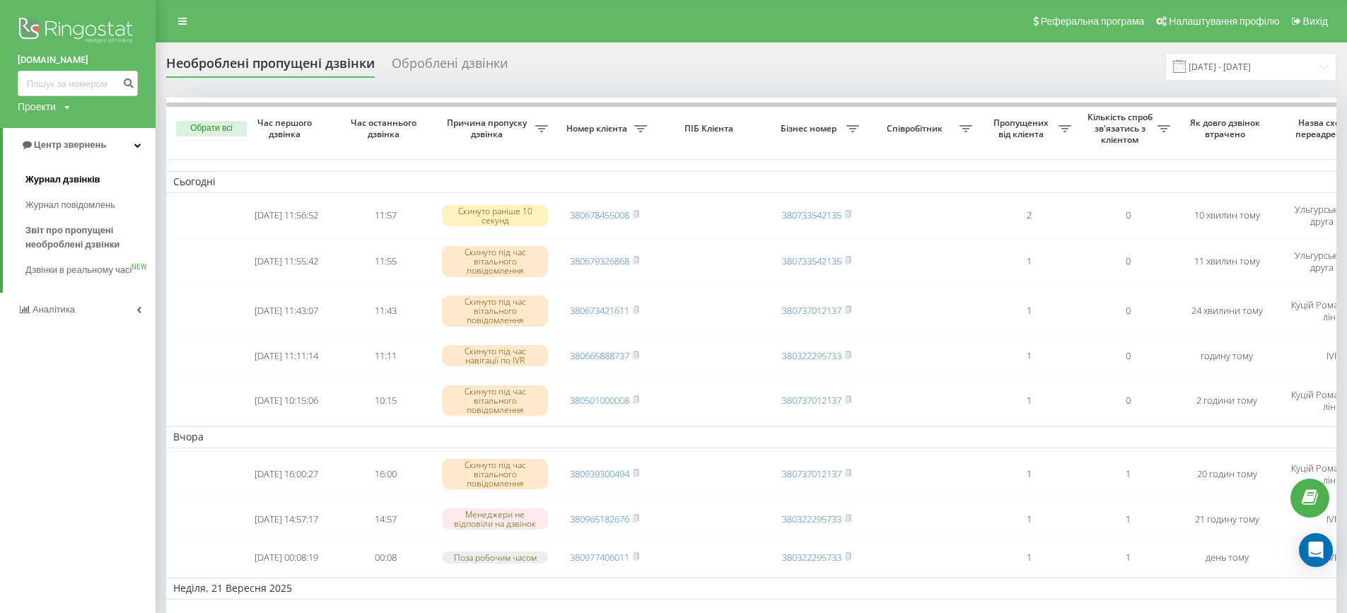  I want to click on button: Обрати всі, so click(211, 129).